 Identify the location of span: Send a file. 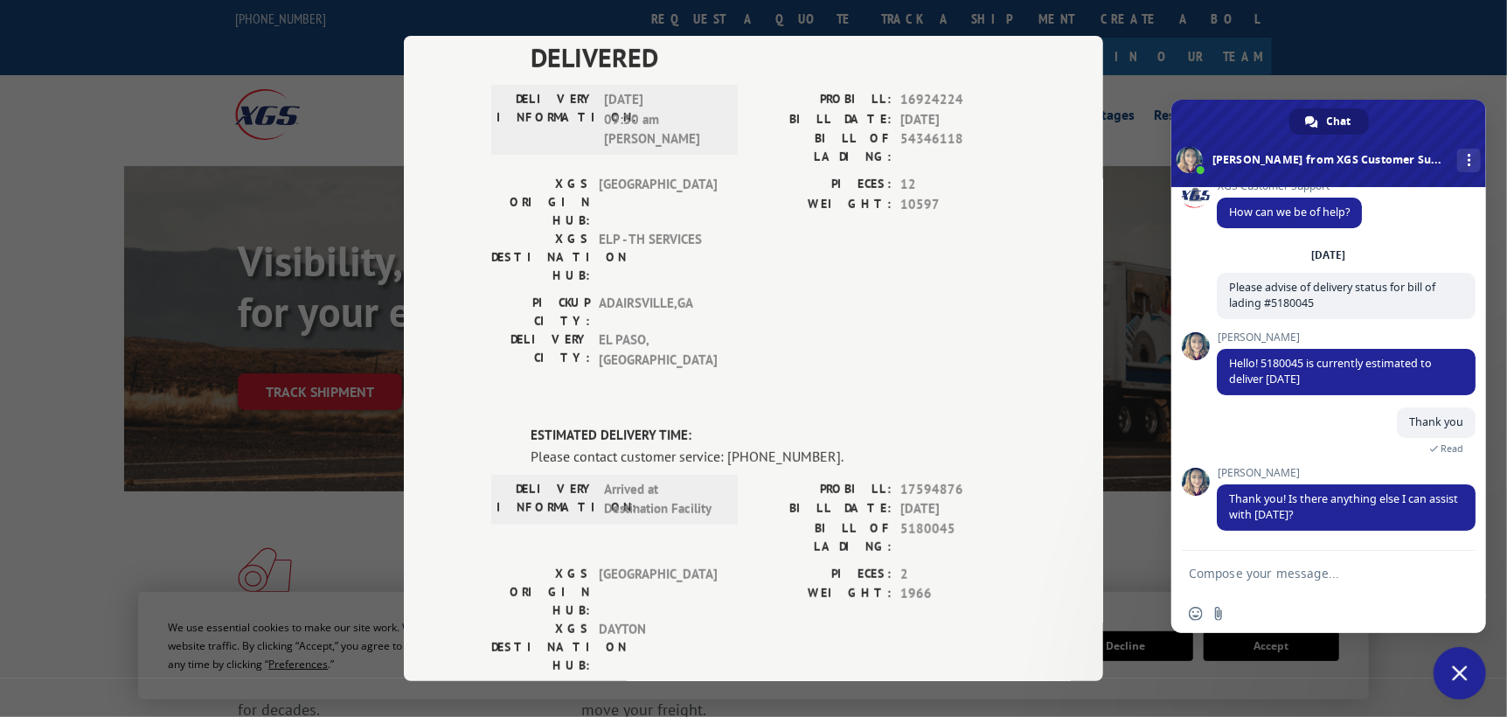
(1218, 614).